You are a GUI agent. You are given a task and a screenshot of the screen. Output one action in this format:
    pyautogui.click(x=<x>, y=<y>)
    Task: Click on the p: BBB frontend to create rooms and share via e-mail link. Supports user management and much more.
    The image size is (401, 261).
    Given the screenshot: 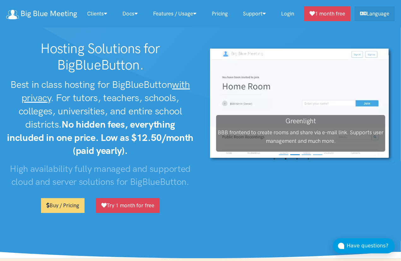 What is the action you would take?
    pyautogui.click(x=301, y=137)
    